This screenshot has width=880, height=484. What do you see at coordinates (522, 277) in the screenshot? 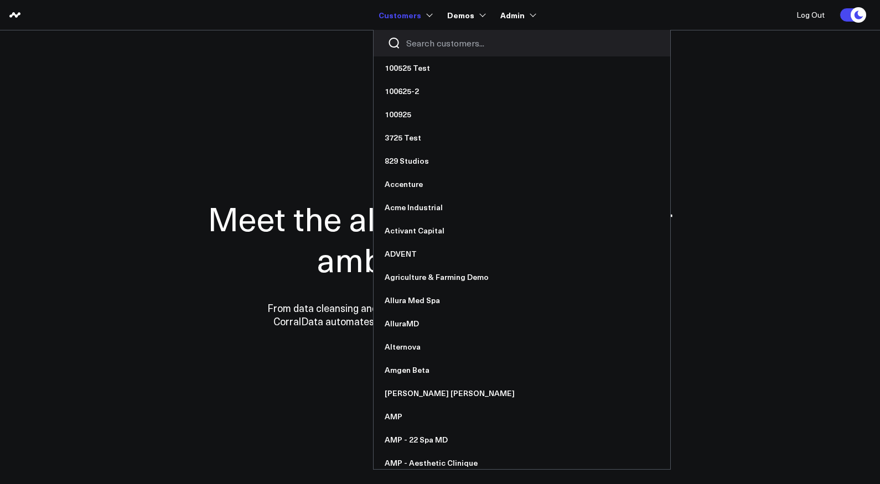
I see `a: Agriculture & Farming Demo` at bounding box center [522, 277].